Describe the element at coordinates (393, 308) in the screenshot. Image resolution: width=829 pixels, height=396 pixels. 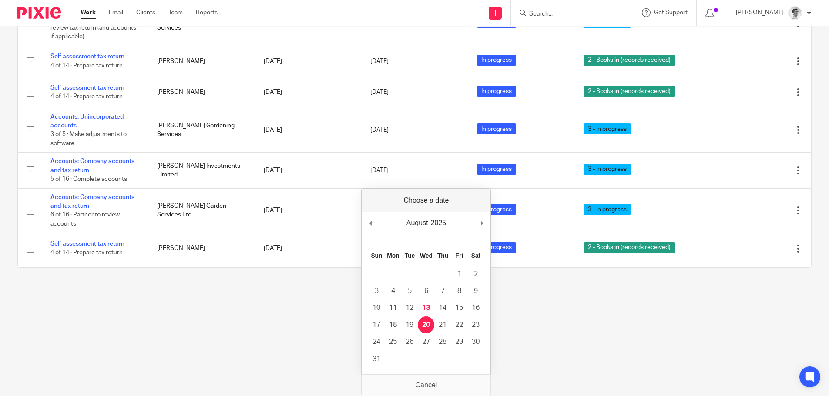
I see `button: 11` at that location.